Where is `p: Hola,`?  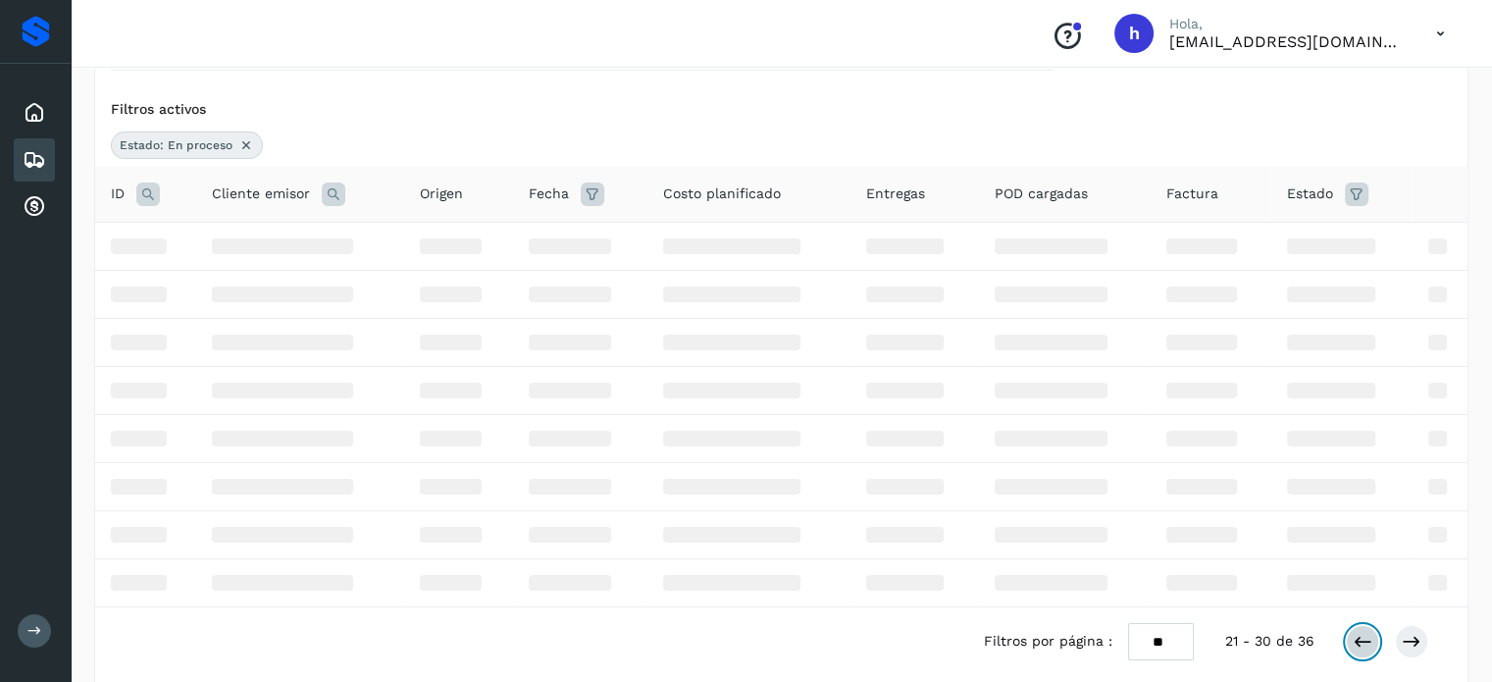
p: Hola, is located at coordinates (1287, 24).